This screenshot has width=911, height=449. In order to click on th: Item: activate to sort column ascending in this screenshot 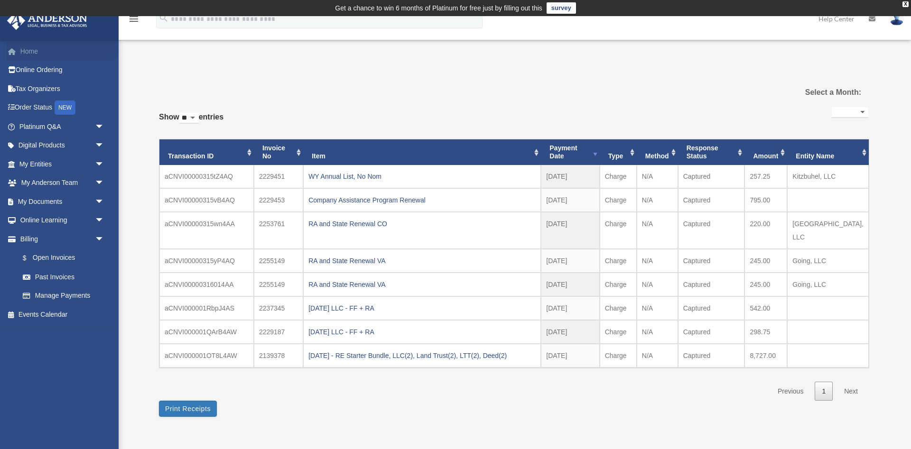, I will do `click(422, 152)`.